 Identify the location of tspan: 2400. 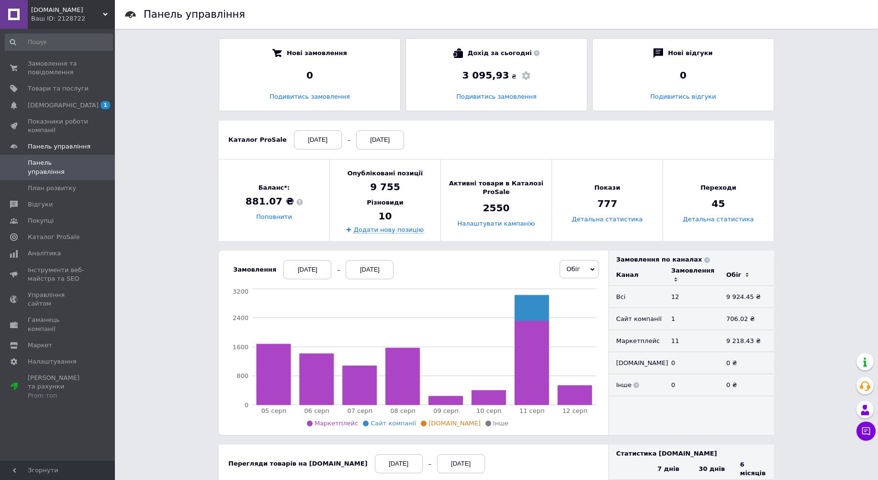
(240, 318).